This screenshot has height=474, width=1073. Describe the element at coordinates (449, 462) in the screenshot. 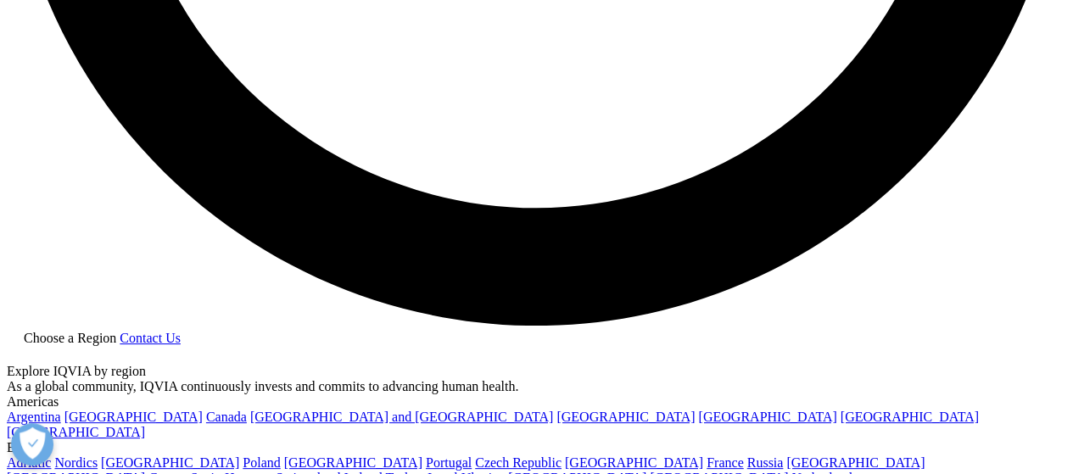

I see `a: Portugal` at that location.